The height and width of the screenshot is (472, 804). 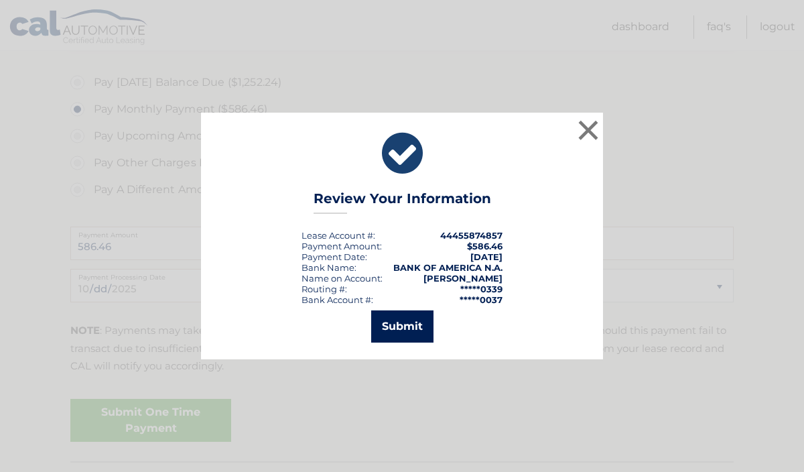 What do you see at coordinates (342, 278) in the screenshot?
I see `div: Name on Account:` at bounding box center [342, 278].